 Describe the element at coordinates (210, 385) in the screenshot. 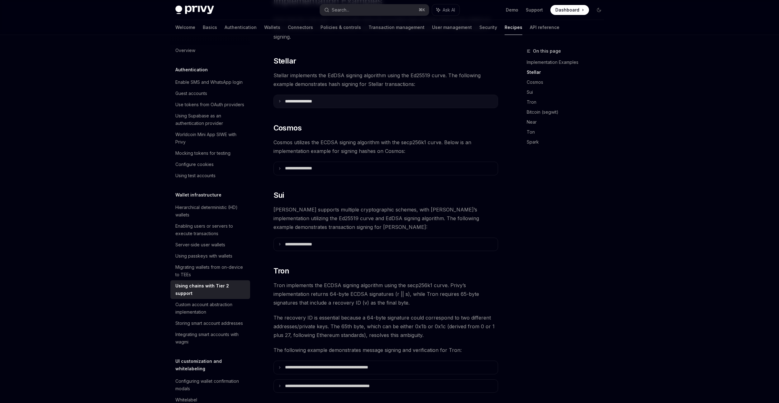

I see `a: Configuring wallet confirmation modals` at that location.